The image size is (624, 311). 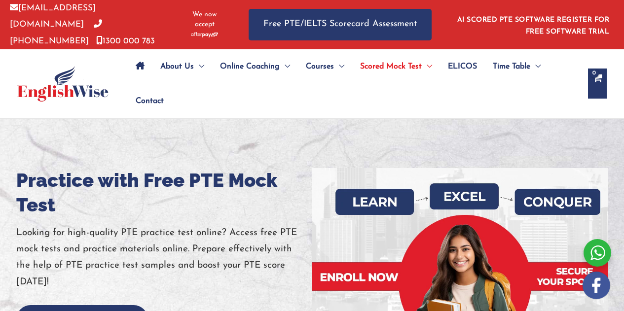 What do you see at coordinates (146, 101) in the screenshot?
I see `a: Contact` at bounding box center [146, 101].